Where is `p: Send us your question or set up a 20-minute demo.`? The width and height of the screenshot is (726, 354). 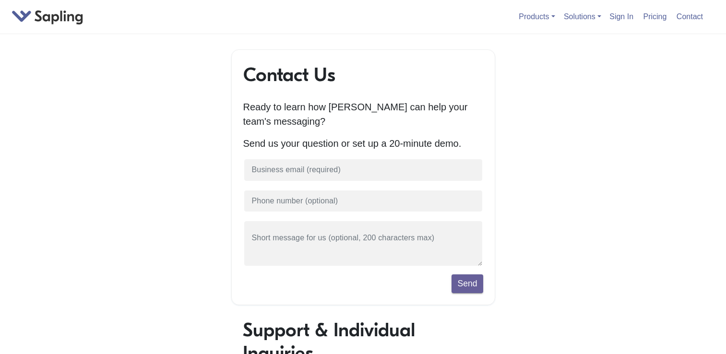
p: Send us your question or set up a 20-minute demo. is located at coordinates (363, 144).